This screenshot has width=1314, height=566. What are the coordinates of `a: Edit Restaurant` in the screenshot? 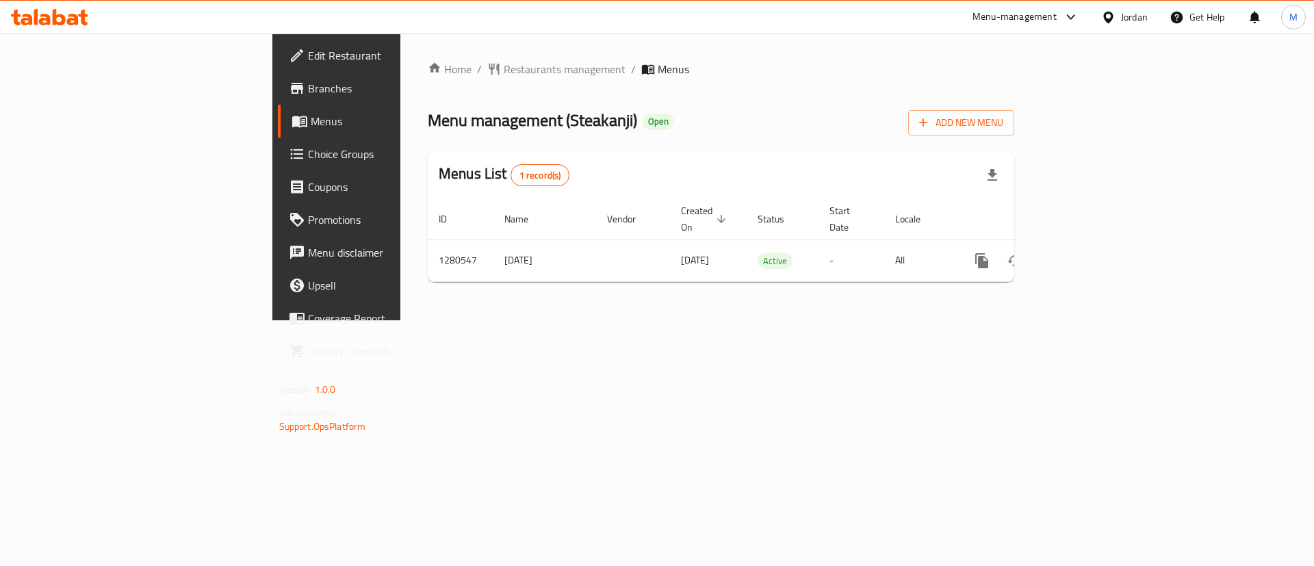 It's located at (385, 55).